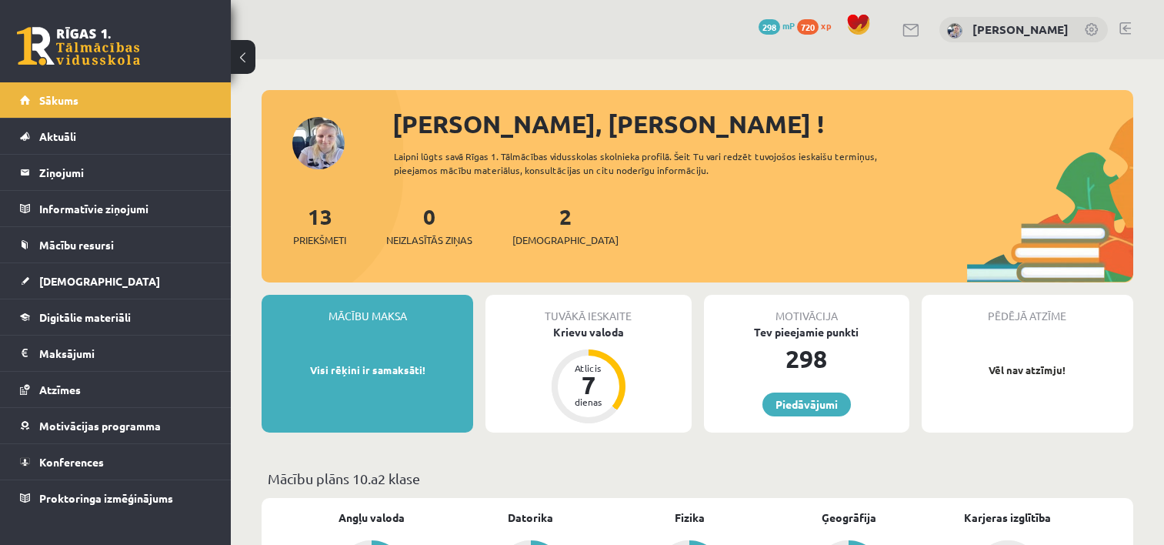 Image resolution: width=1164 pixels, height=545 pixels. I want to click on a: Angļu valoda, so click(372, 517).